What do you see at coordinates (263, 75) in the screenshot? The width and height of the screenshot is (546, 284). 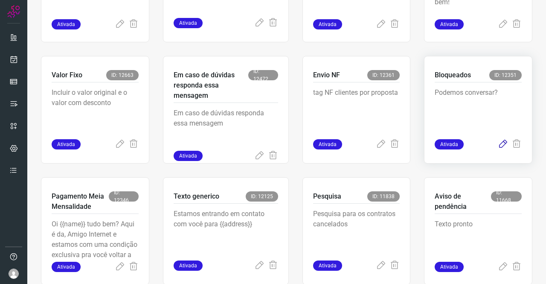 I see `span: ID: 12472` at bounding box center [263, 75].